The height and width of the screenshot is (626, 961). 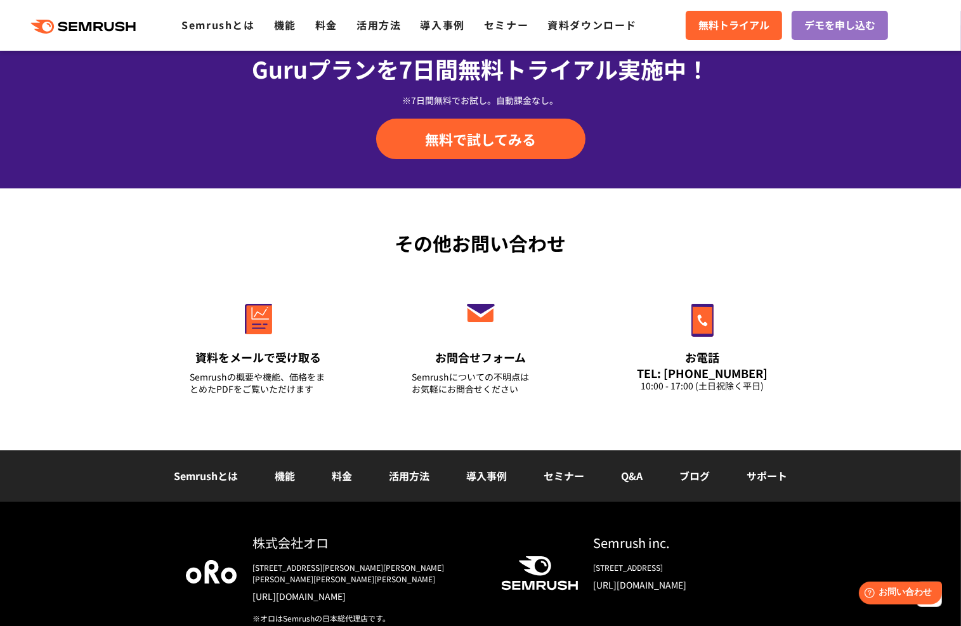 What do you see at coordinates (367, 542) in the screenshot?
I see `div: 株式会社オロ` at bounding box center [367, 542].